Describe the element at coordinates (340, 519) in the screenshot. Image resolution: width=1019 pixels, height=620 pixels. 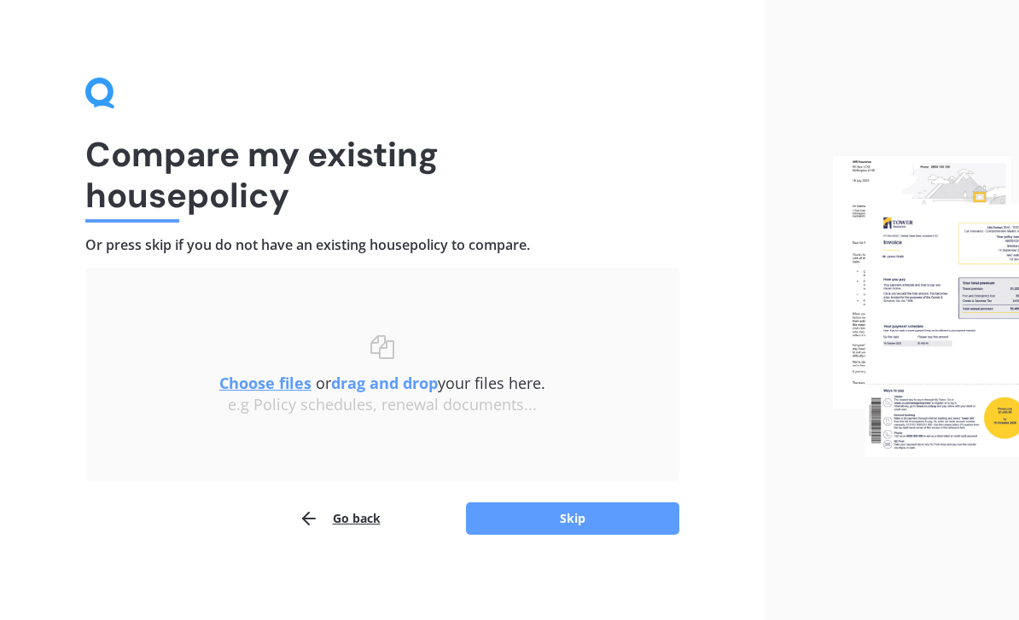
I see `button: Go back` at that location.